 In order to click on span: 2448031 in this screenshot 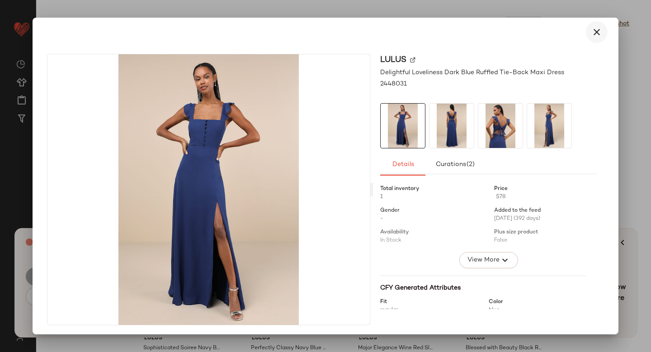, I will do `click(393, 84)`.